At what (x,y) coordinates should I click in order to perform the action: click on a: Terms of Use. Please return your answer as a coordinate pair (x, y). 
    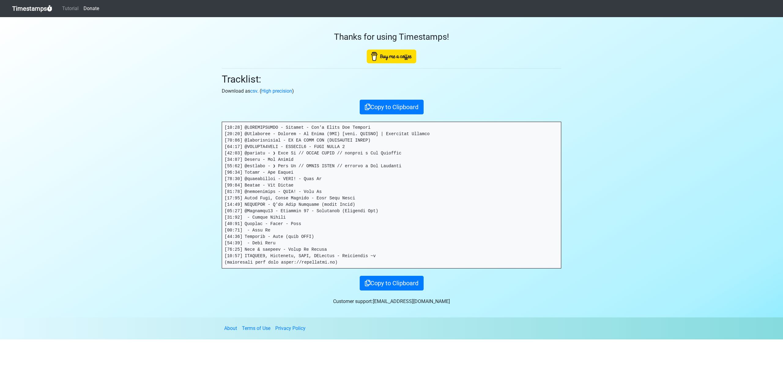
    Looking at the image, I should click on (256, 328).